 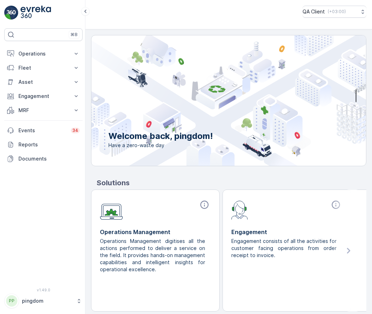 I want to click on button: Asset, so click(x=43, y=82).